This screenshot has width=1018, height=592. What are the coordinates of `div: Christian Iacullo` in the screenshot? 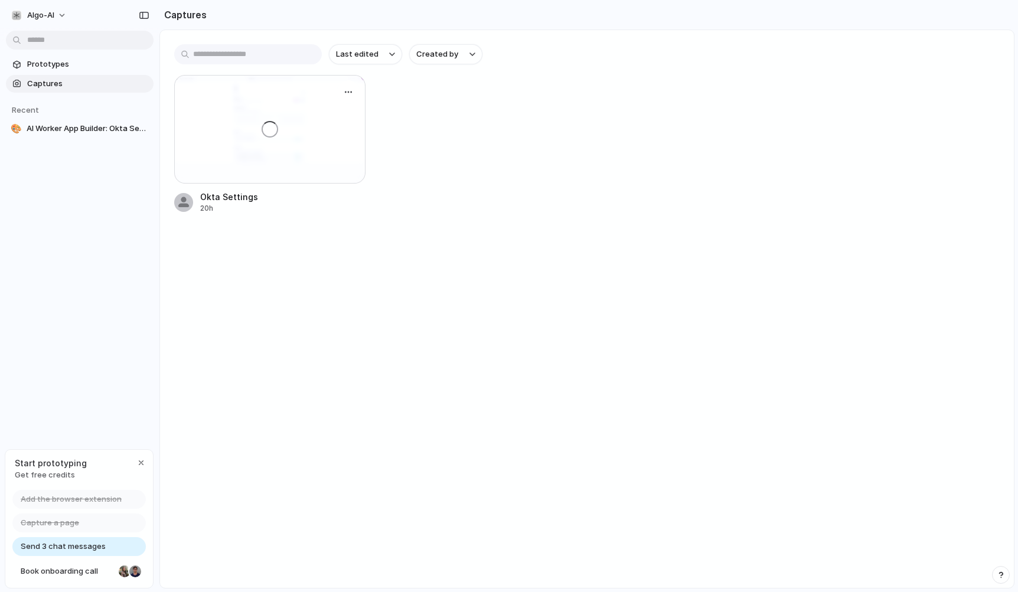 It's located at (135, 571).